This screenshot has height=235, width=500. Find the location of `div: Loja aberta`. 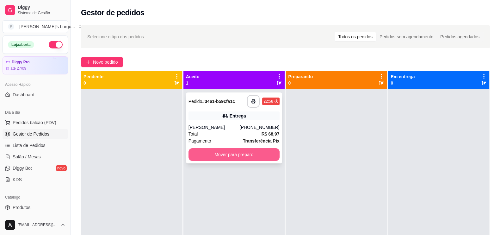

div: Loja aberta is located at coordinates (21, 45).